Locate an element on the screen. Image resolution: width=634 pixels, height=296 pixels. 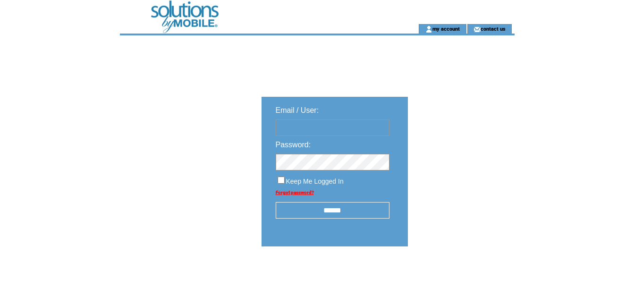
img: contact_us_icon.gif is located at coordinates (476, 29).